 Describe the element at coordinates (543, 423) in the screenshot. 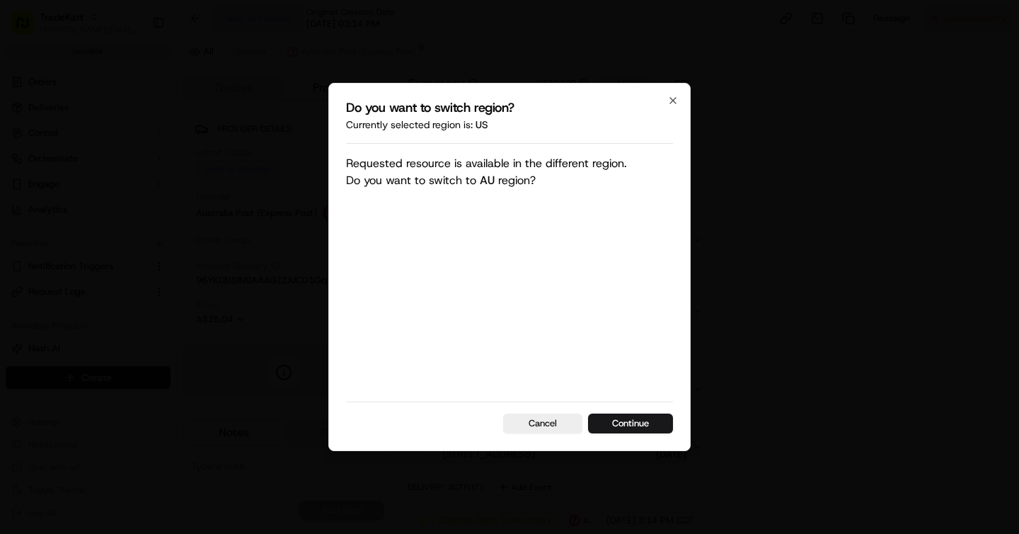

I see `button: Cancel` at that location.